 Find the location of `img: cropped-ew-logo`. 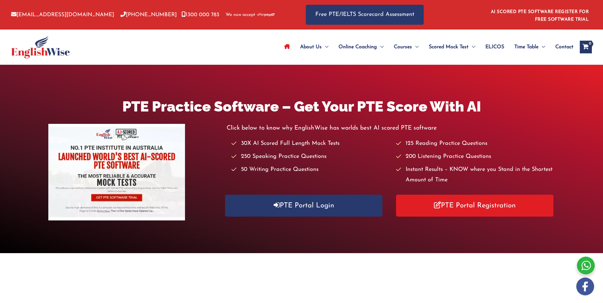

img: cropped-ew-logo is located at coordinates (40, 47).